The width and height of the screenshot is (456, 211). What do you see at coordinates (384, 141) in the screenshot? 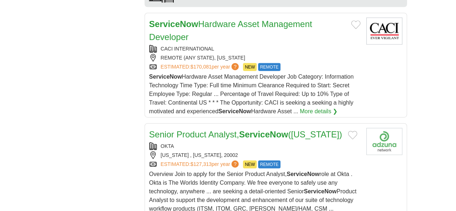
I see `img: Company logo` at bounding box center [384, 141].